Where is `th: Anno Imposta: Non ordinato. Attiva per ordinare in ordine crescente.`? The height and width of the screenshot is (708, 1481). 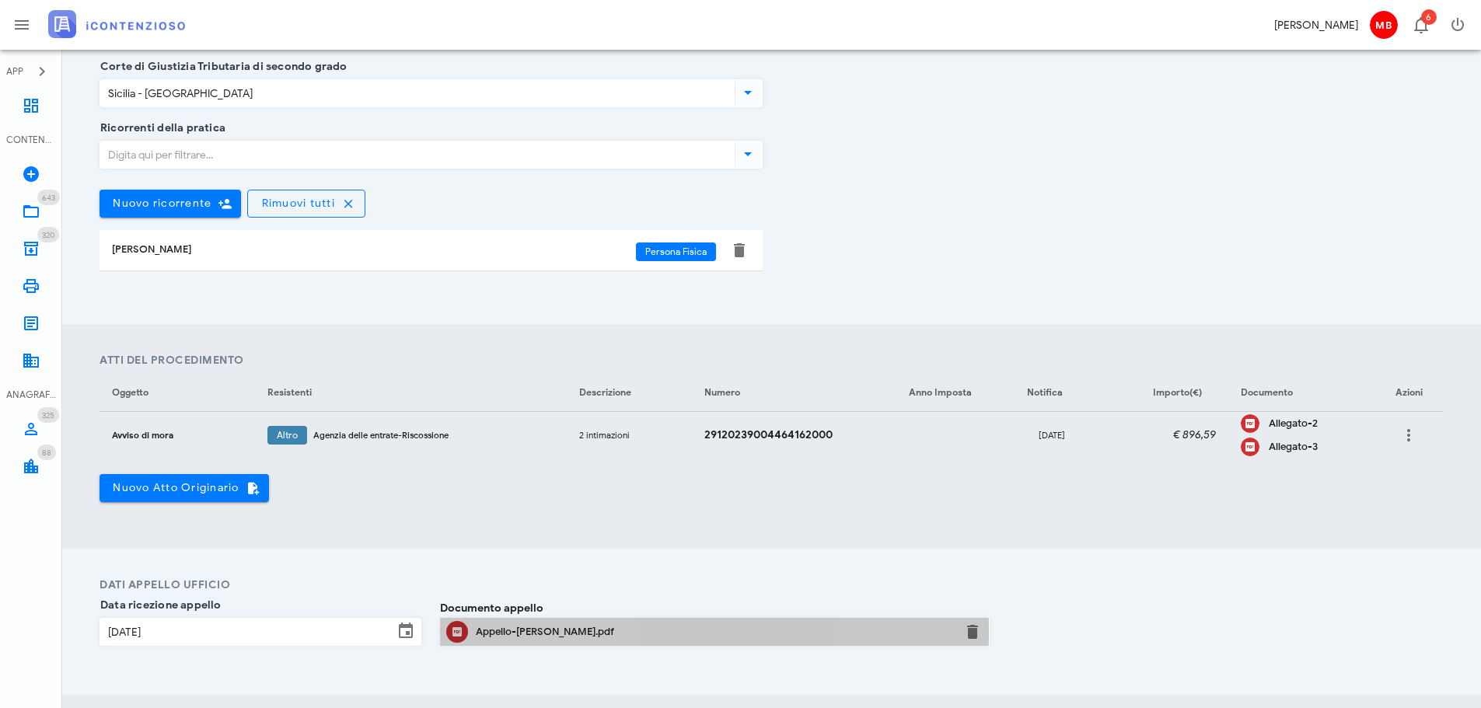 th: Anno Imposta: Non ordinato. Attiva per ordinare in ordine crescente. is located at coordinates (948, 393).